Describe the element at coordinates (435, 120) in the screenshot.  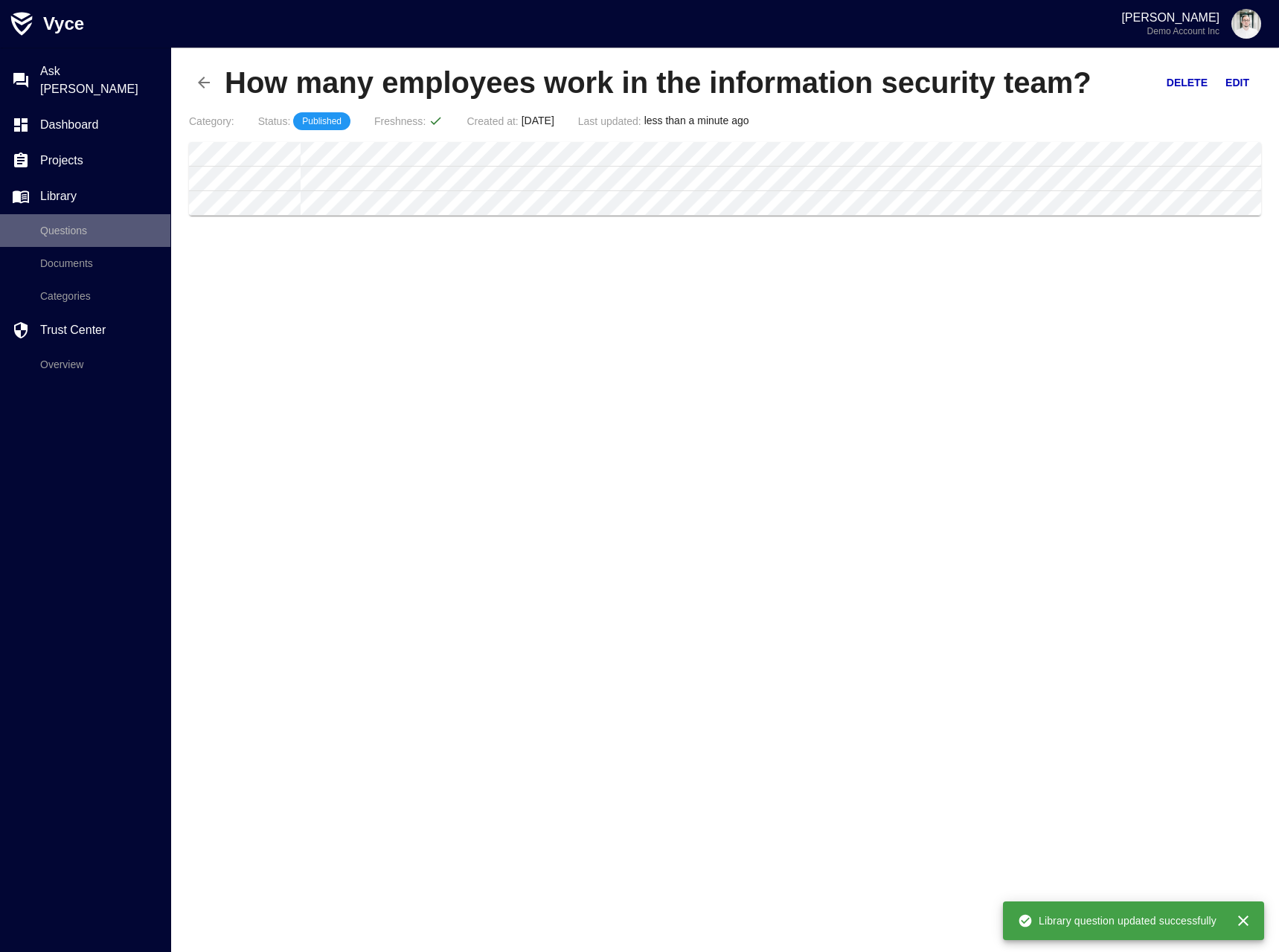
I see `svg: Answer is fresh Last updated less than a minute ago` at that location.